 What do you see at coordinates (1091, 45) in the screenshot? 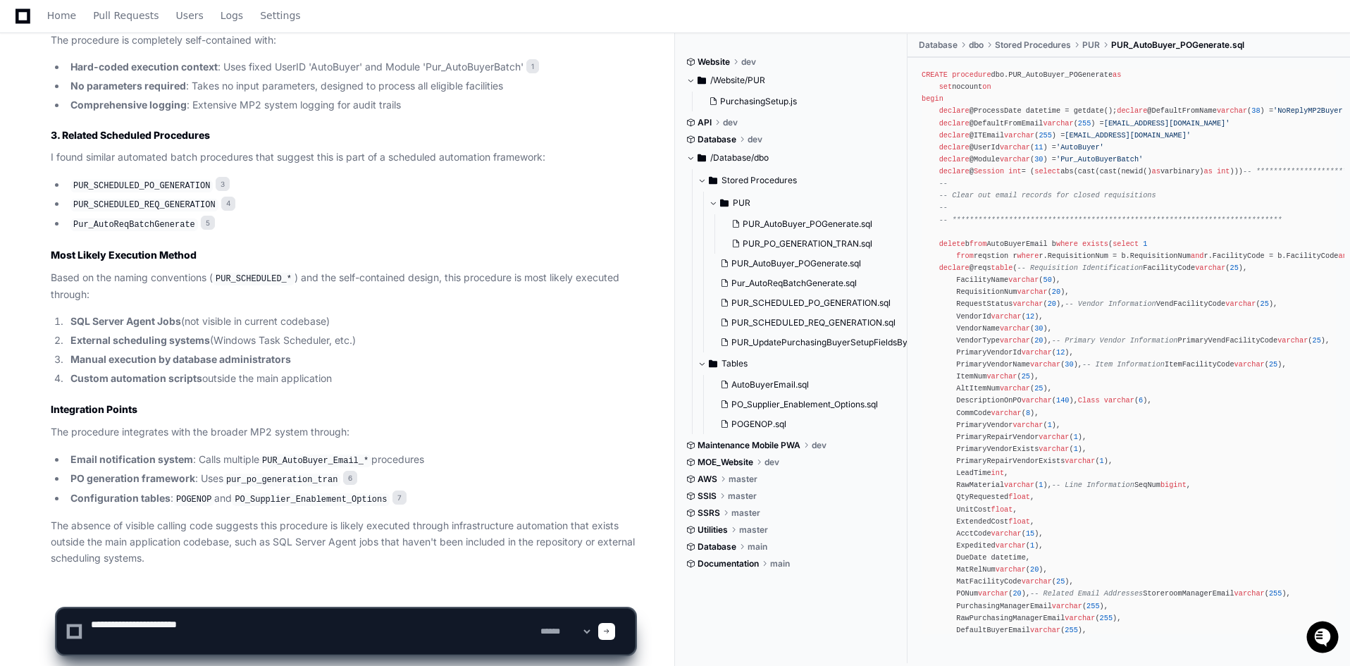
I see `span: PUR` at bounding box center [1091, 45].